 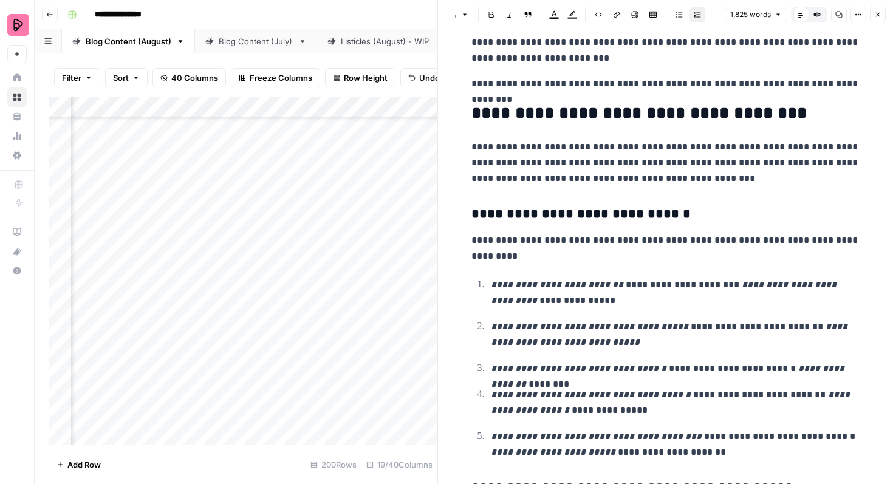 What do you see at coordinates (256, 41) in the screenshot?
I see `a: Blog Content (July)` at bounding box center [256, 41].